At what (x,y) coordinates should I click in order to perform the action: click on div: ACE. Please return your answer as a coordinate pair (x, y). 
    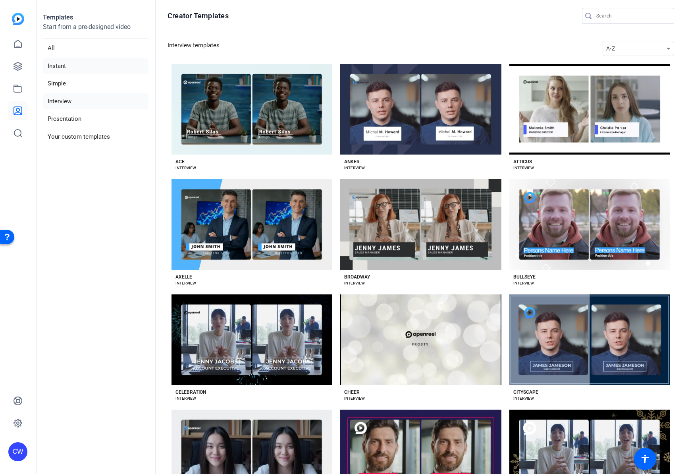
    Looking at the image, I should click on (180, 162).